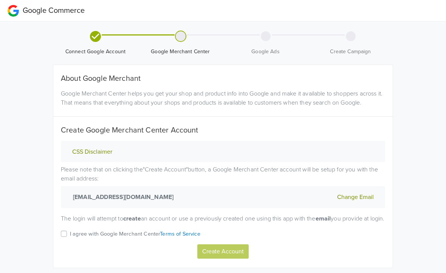  What do you see at coordinates (265, 52) in the screenshot?
I see `span: Google Ads` at bounding box center [265, 52].